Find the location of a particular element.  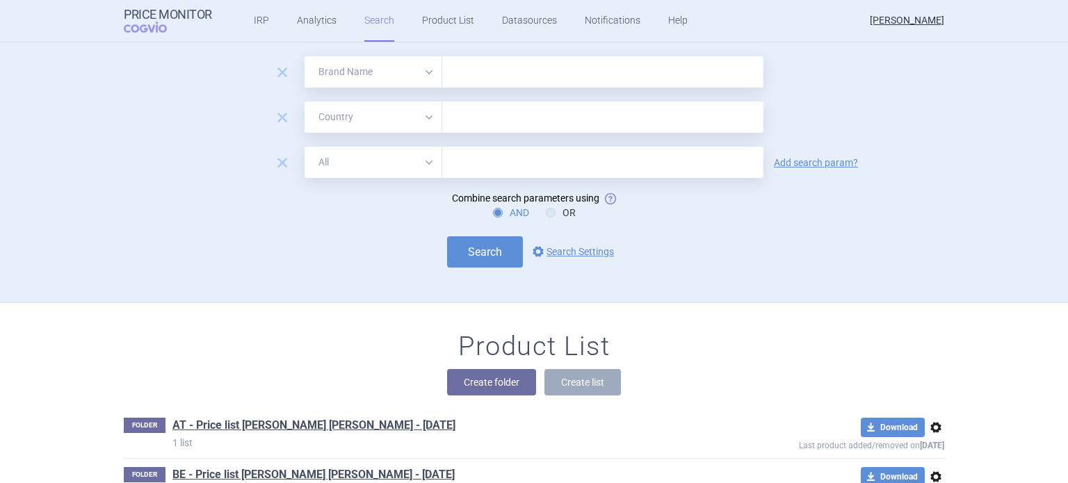

button: Search is located at coordinates (485, 252).